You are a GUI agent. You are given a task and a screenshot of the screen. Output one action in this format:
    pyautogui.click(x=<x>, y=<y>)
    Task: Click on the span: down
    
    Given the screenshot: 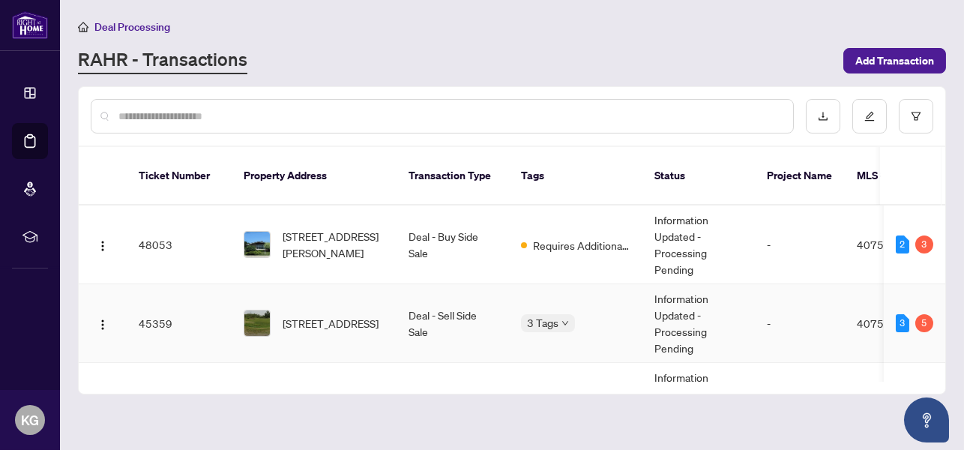 What is the action you would take?
    pyautogui.click(x=565, y=323)
    